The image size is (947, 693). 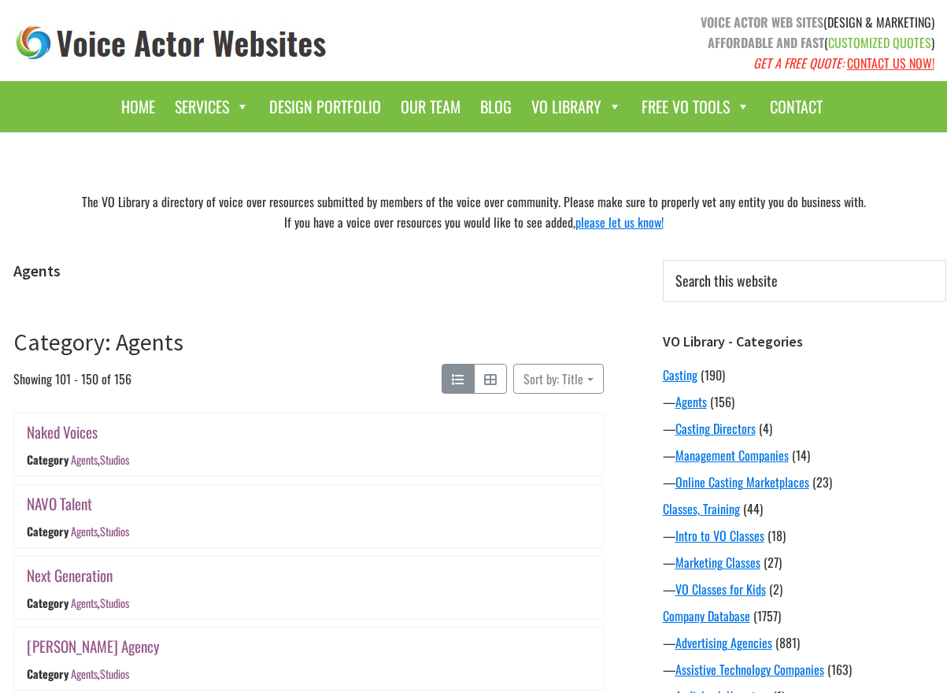 What do you see at coordinates (718, 562) in the screenshot?
I see `a: Marketing Classes` at bounding box center [718, 562].